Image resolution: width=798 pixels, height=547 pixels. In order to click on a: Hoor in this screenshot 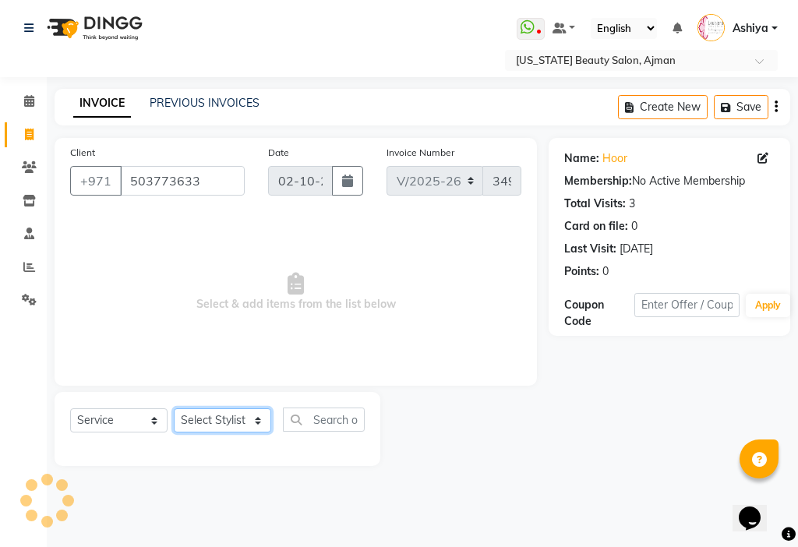, I will do `click(615, 158)`.